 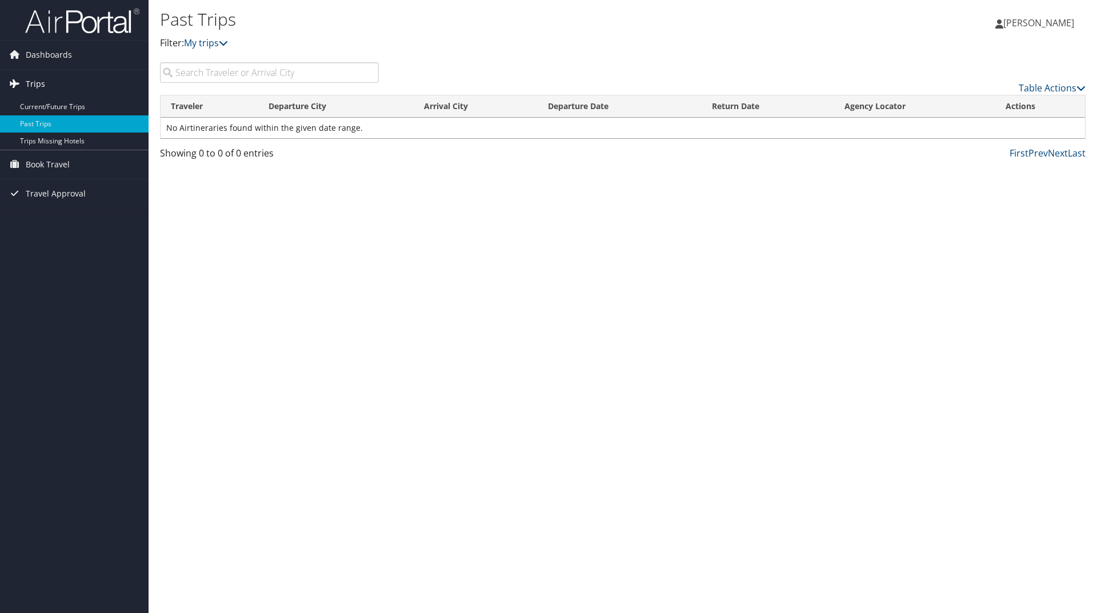 What do you see at coordinates (47, 165) in the screenshot?
I see `span: Book Travel` at bounding box center [47, 165].